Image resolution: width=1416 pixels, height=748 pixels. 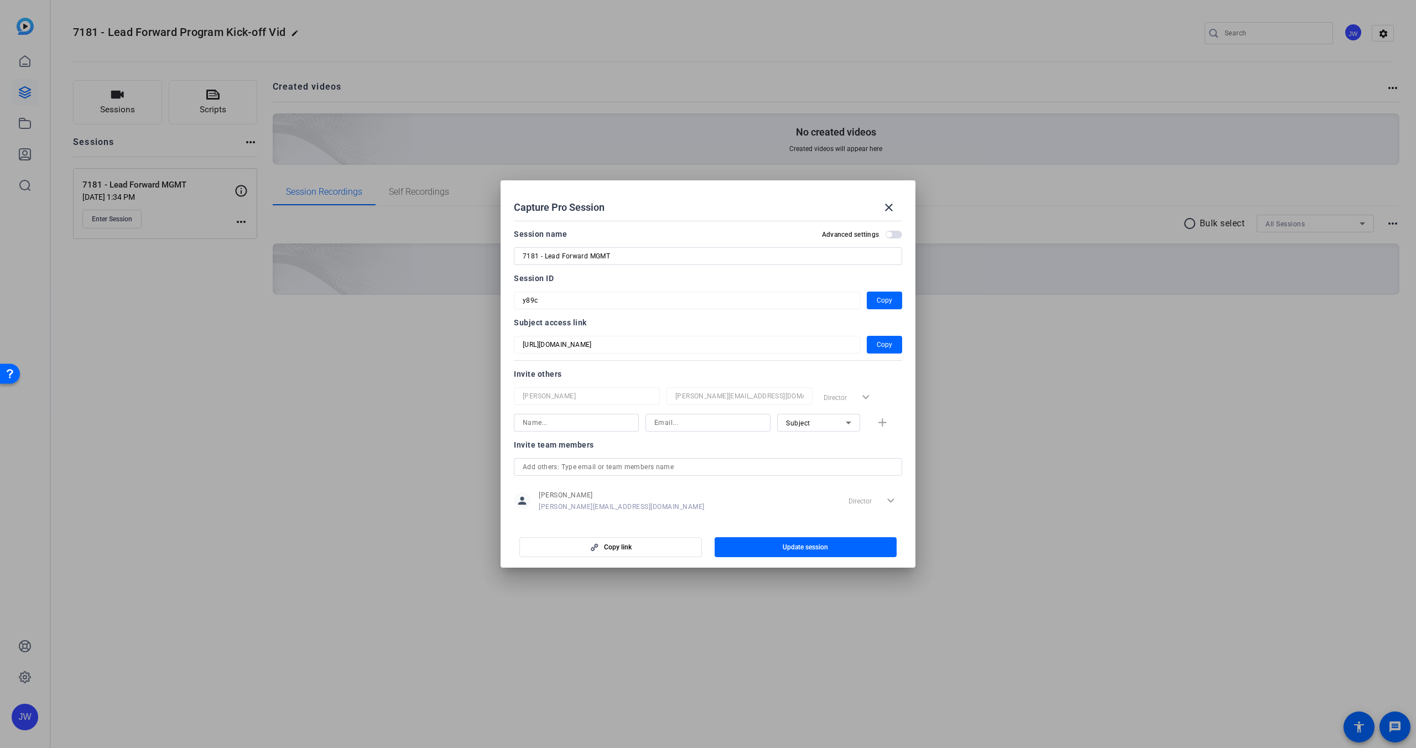 I want to click on div: Invite team members, so click(x=708, y=445).